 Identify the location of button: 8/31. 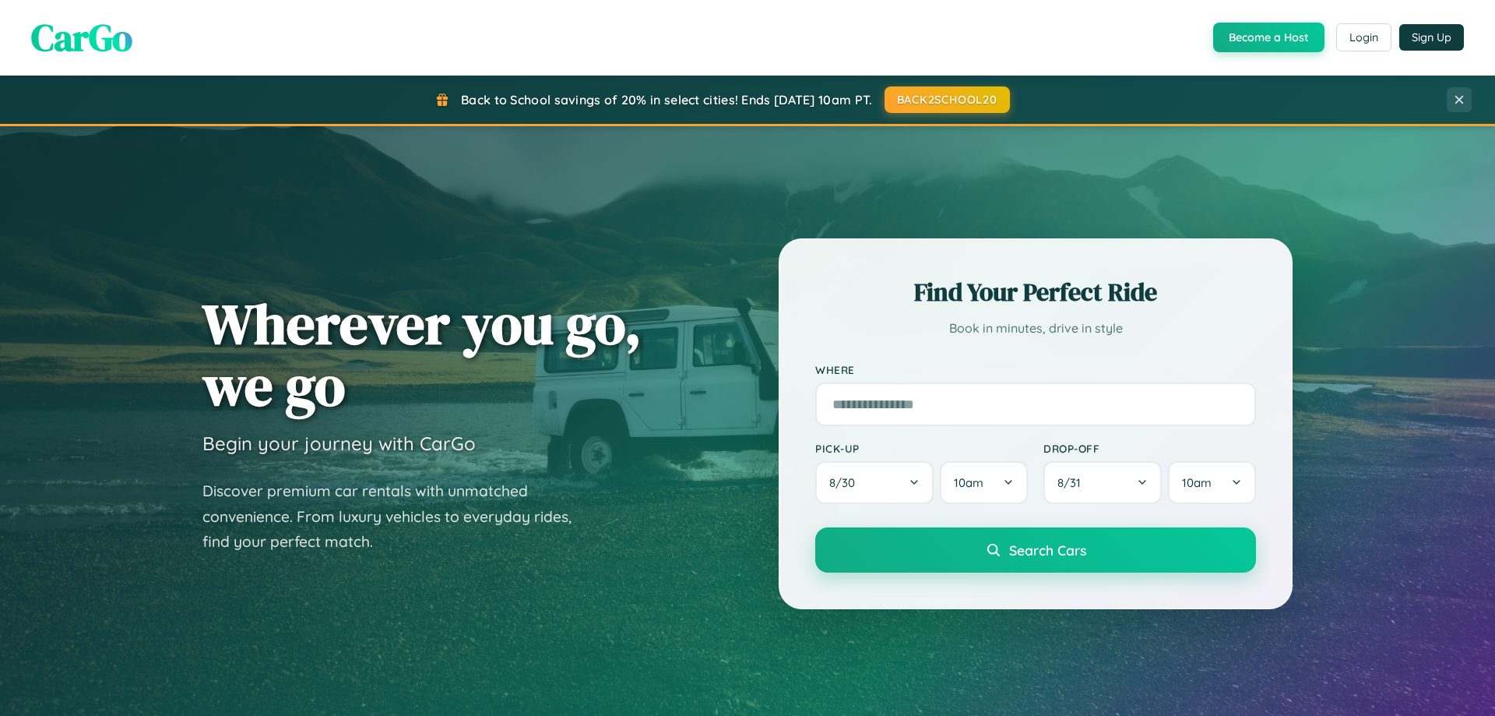
(1102, 482).